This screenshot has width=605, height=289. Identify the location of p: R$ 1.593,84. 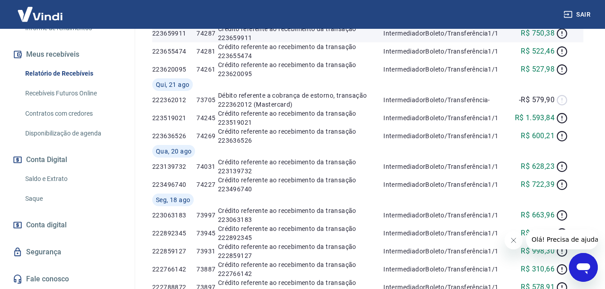
(535, 118).